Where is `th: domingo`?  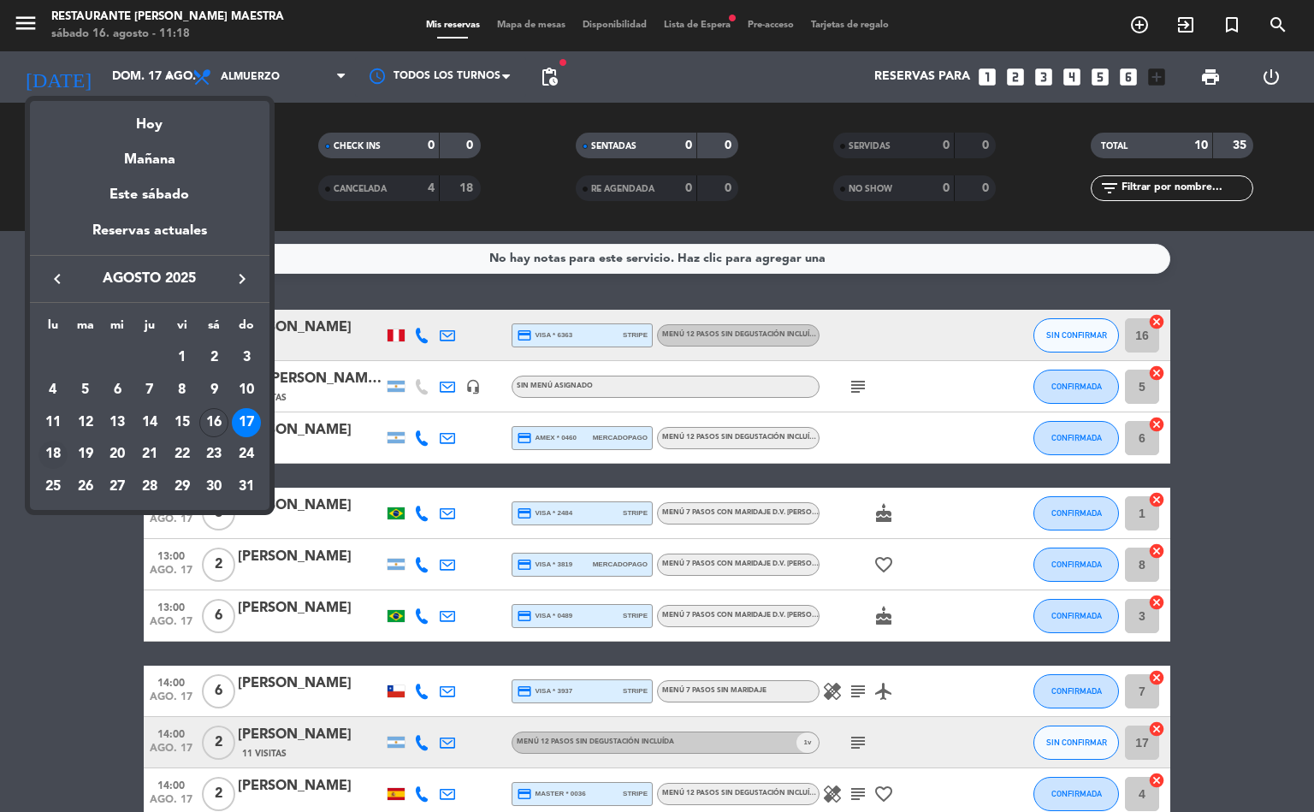
th: domingo is located at coordinates (246, 329).